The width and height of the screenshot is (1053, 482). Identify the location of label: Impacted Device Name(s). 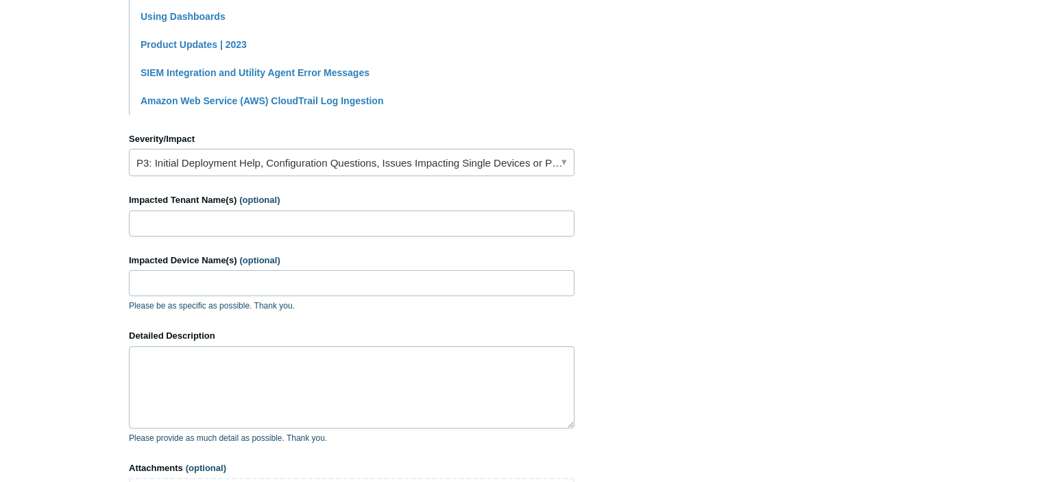
(352, 260).